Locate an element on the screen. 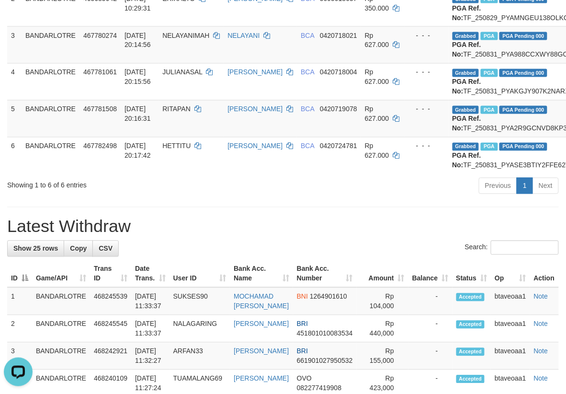  span: RITAPAN is located at coordinates (176, 109).